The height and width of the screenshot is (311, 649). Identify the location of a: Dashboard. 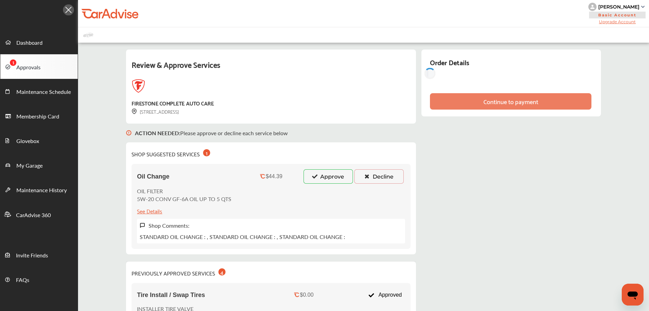
(39, 42).